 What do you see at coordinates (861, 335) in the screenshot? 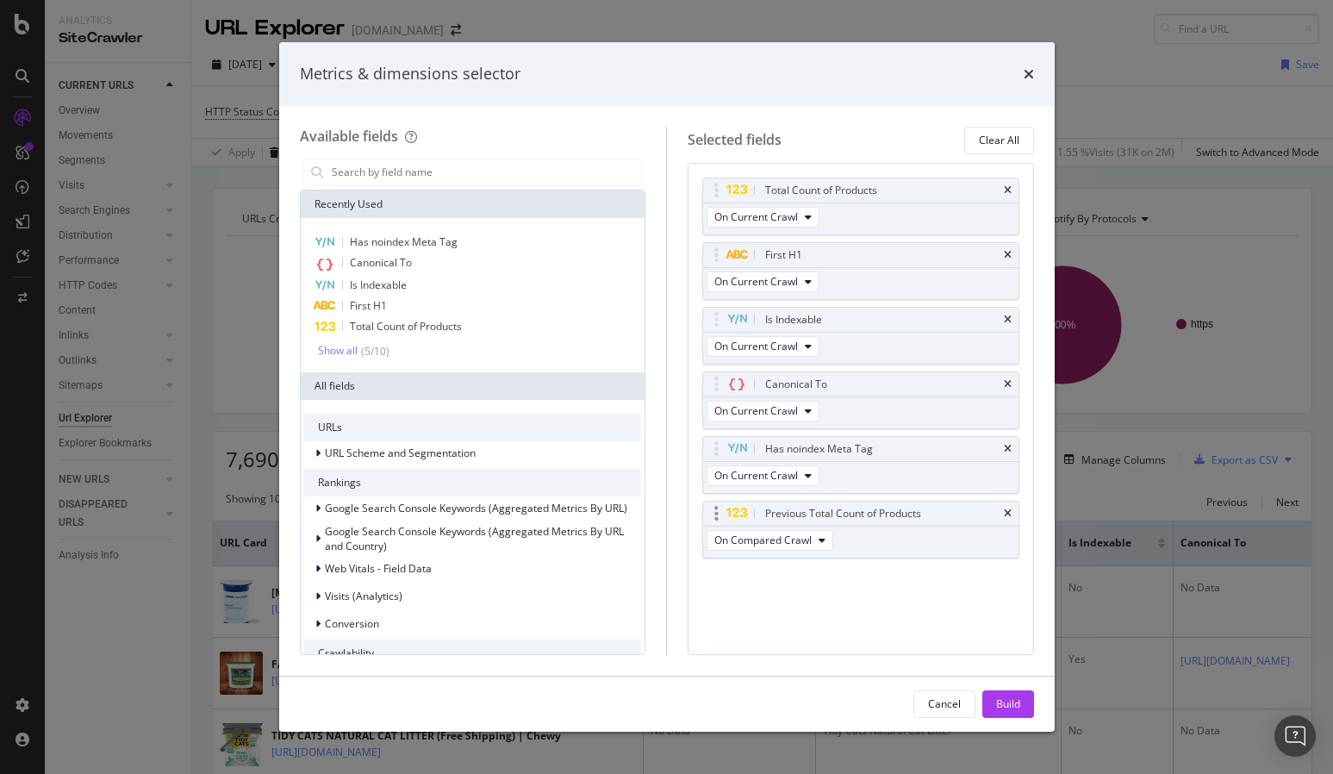
I see `div: Is IndexabletimesOn Current Crawl` at bounding box center [861, 335].